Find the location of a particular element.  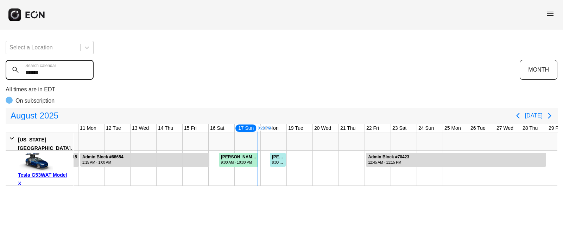

button: Previous page is located at coordinates (518, 115).